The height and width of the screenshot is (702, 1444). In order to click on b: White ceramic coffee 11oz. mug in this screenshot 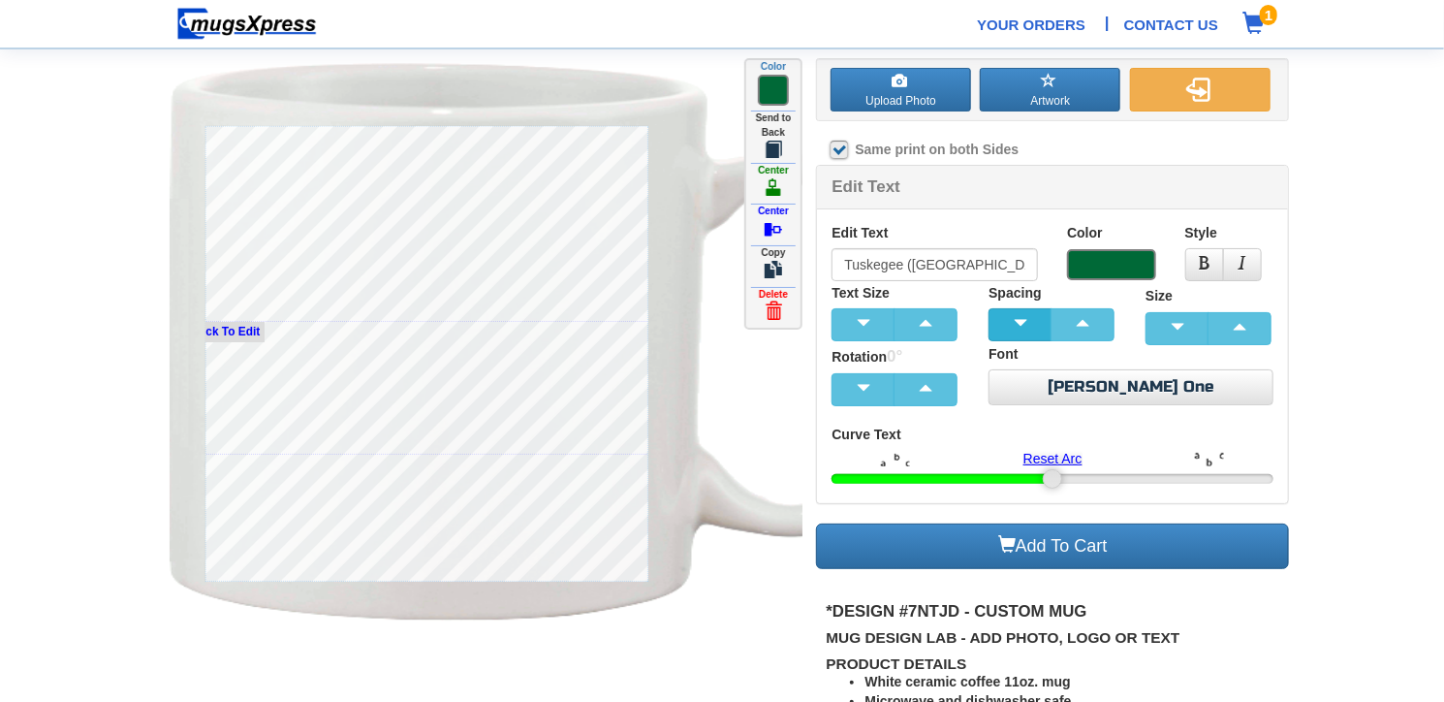, I will do `click(967, 681)`.